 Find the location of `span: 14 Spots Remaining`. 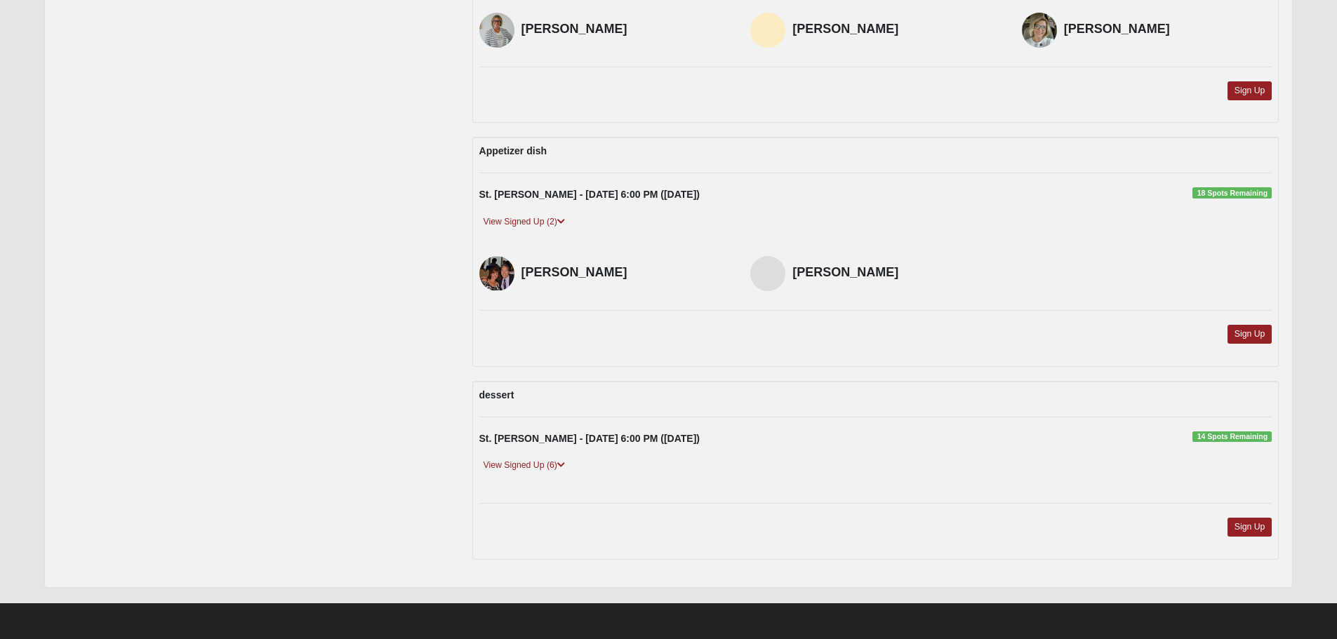

span: 14 Spots Remaining is located at coordinates (1232, 437).